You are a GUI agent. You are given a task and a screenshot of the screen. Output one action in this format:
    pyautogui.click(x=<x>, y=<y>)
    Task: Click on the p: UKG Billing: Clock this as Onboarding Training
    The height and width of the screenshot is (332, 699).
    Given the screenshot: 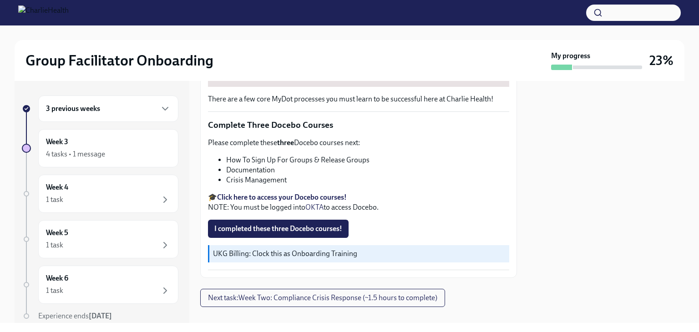 What is the action you would take?
    pyautogui.click(x=359, y=254)
    